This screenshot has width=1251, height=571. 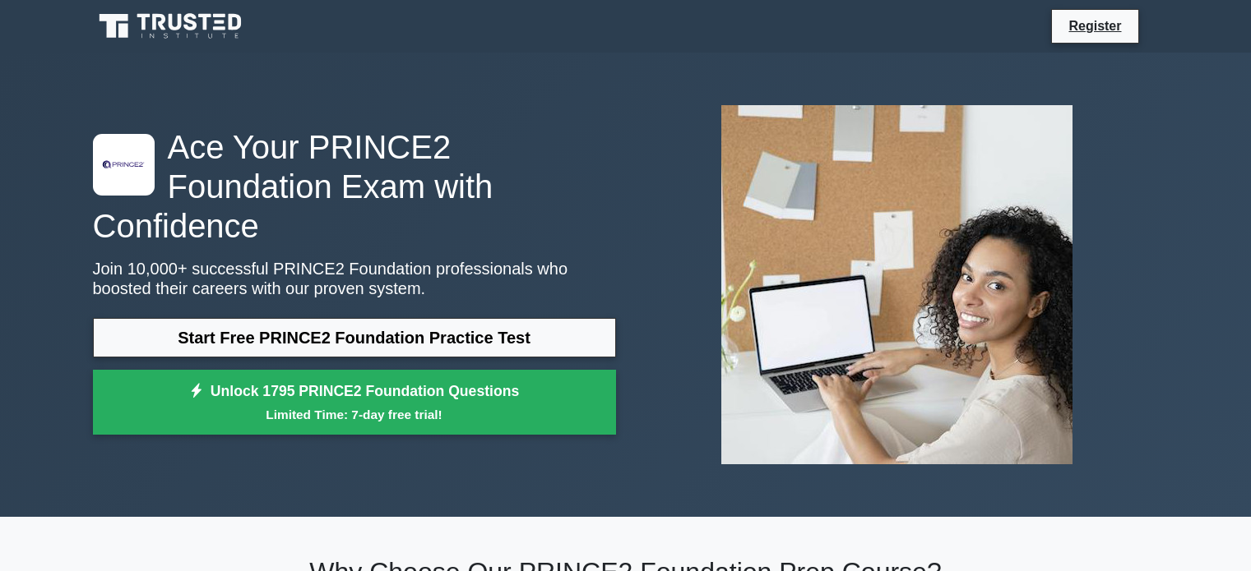 What do you see at coordinates (354, 187) in the screenshot?
I see `h1: Ace Your PRINCE2 Foundation Exam with Confidence` at bounding box center [354, 187].